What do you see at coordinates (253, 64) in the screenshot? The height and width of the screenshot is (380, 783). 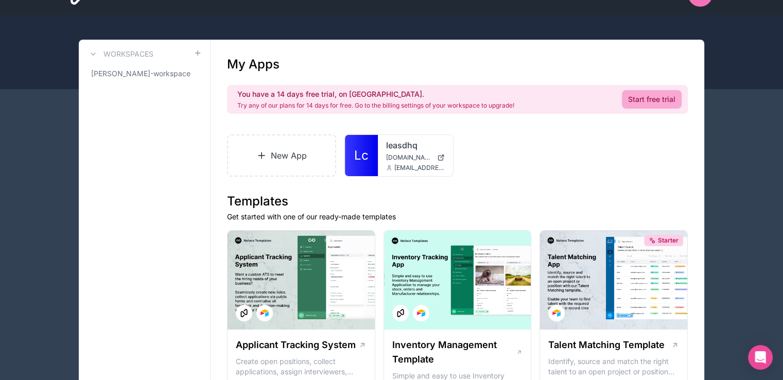 I see `h1: My Apps` at bounding box center [253, 64].